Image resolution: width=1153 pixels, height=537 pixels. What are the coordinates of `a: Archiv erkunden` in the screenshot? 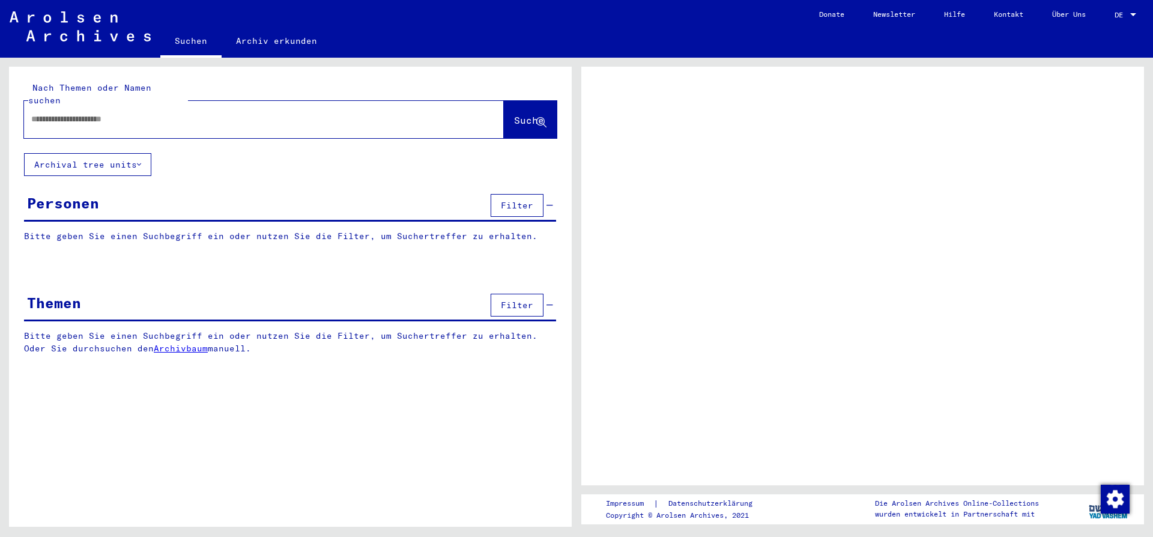 It's located at (276, 41).